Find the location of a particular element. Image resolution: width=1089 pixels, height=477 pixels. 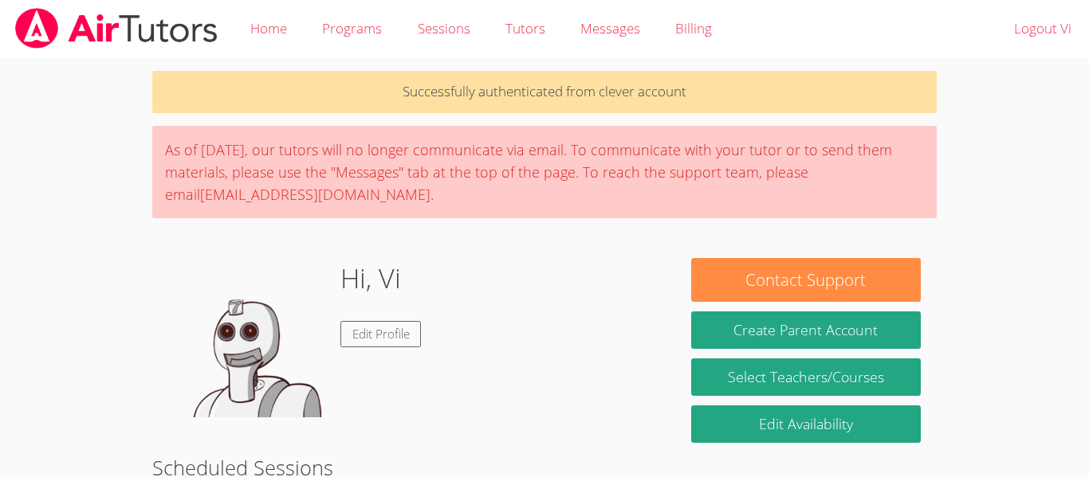

button: Create Parent Account is located at coordinates (806, 330).